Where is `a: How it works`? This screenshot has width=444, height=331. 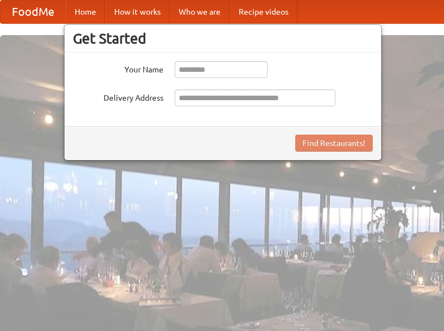 a: How it works is located at coordinates (137, 12).